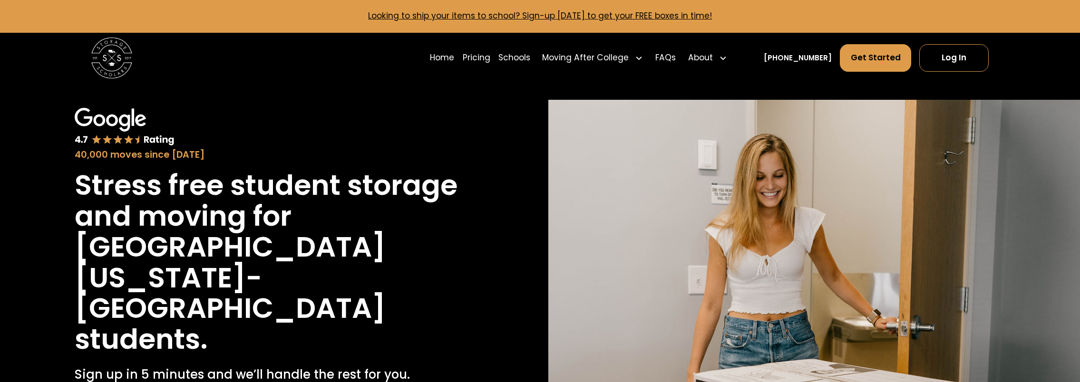 Image resolution: width=1080 pixels, height=382 pixels. What do you see at coordinates (514, 58) in the screenshot?
I see `a: Schools` at bounding box center [514, 58].